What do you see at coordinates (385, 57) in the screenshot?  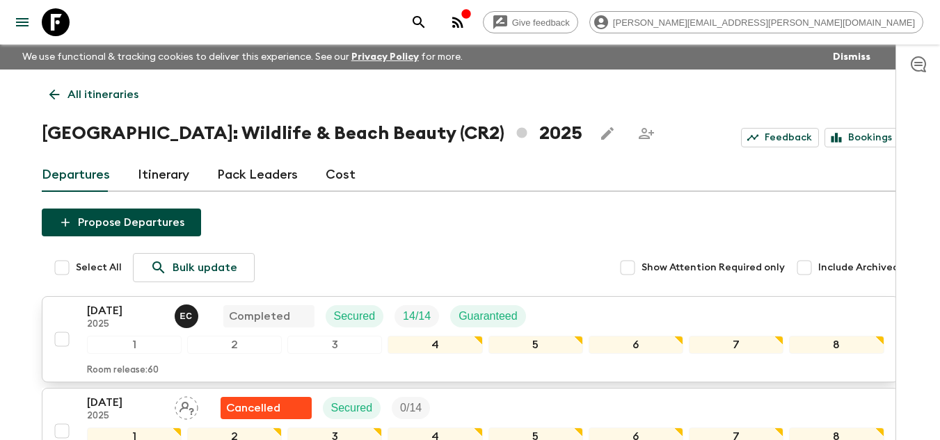 I see `a: Privacy Policy` at bounding box center [385, 57].